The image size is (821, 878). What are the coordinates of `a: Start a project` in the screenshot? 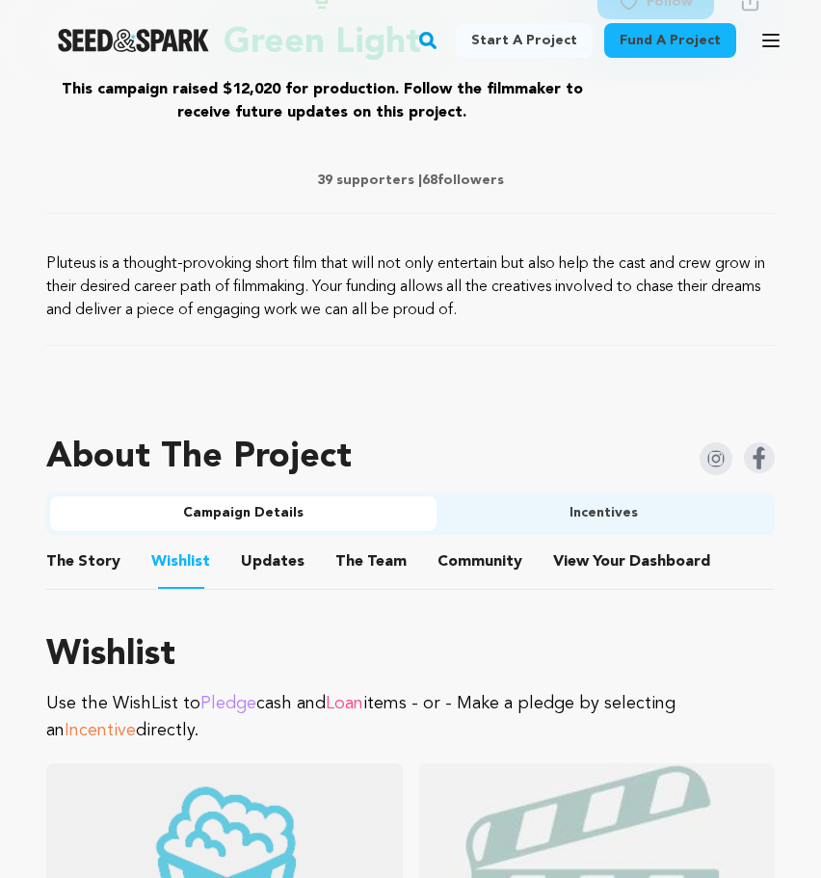 It's located at (524, 40).